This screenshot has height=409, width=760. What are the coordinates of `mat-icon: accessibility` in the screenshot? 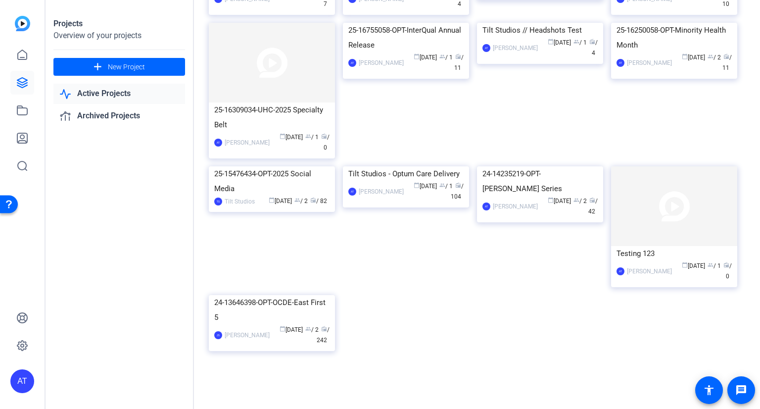 It's located at (709, 390).